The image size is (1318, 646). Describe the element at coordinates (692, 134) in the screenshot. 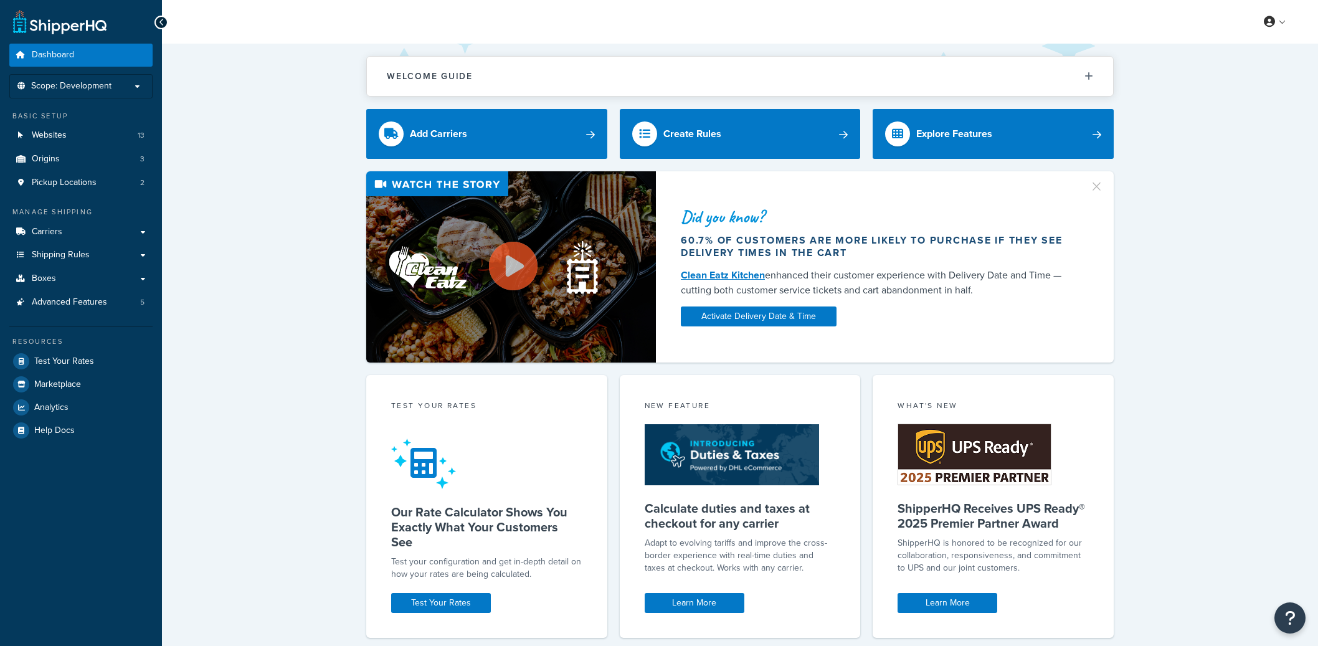

I see `div: Create Rules` at that location.